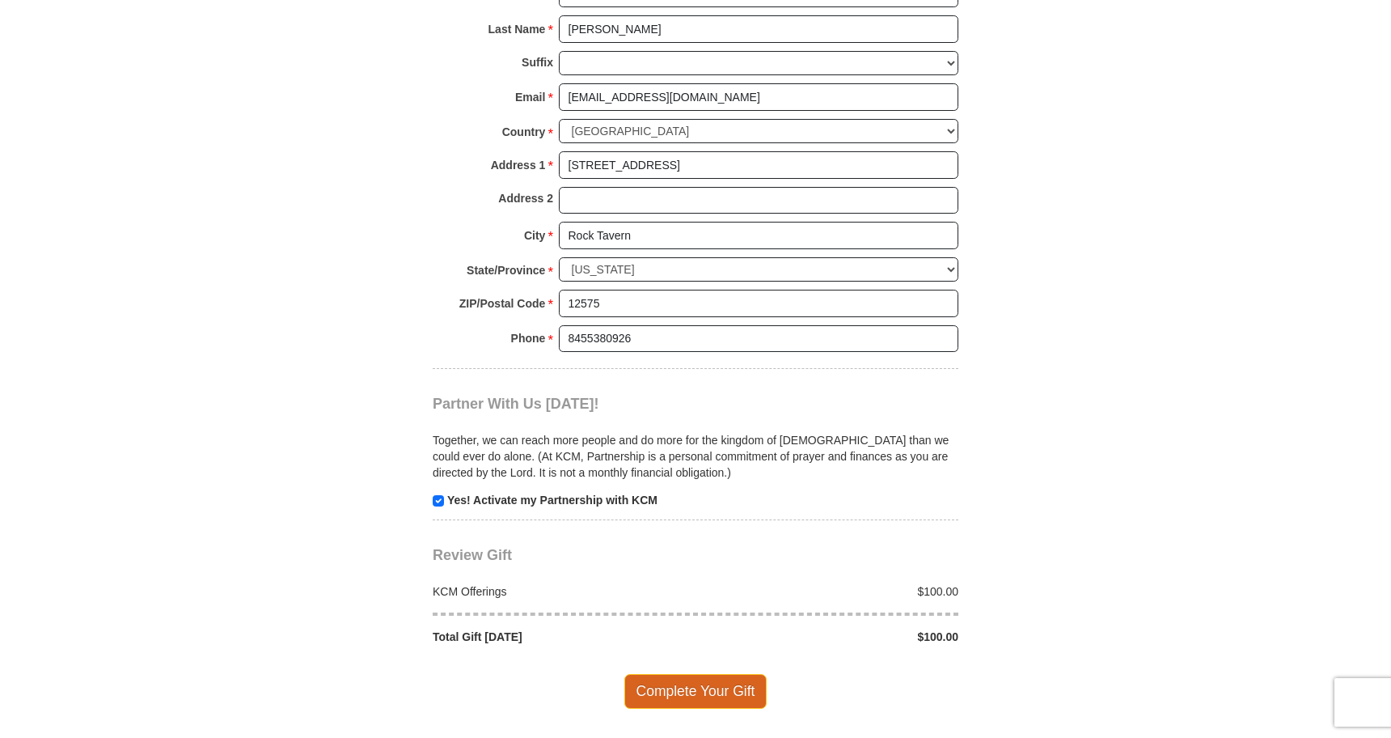 This screenshot has height=738, width=1391. I want to click on strong: City, so click(535, 235).